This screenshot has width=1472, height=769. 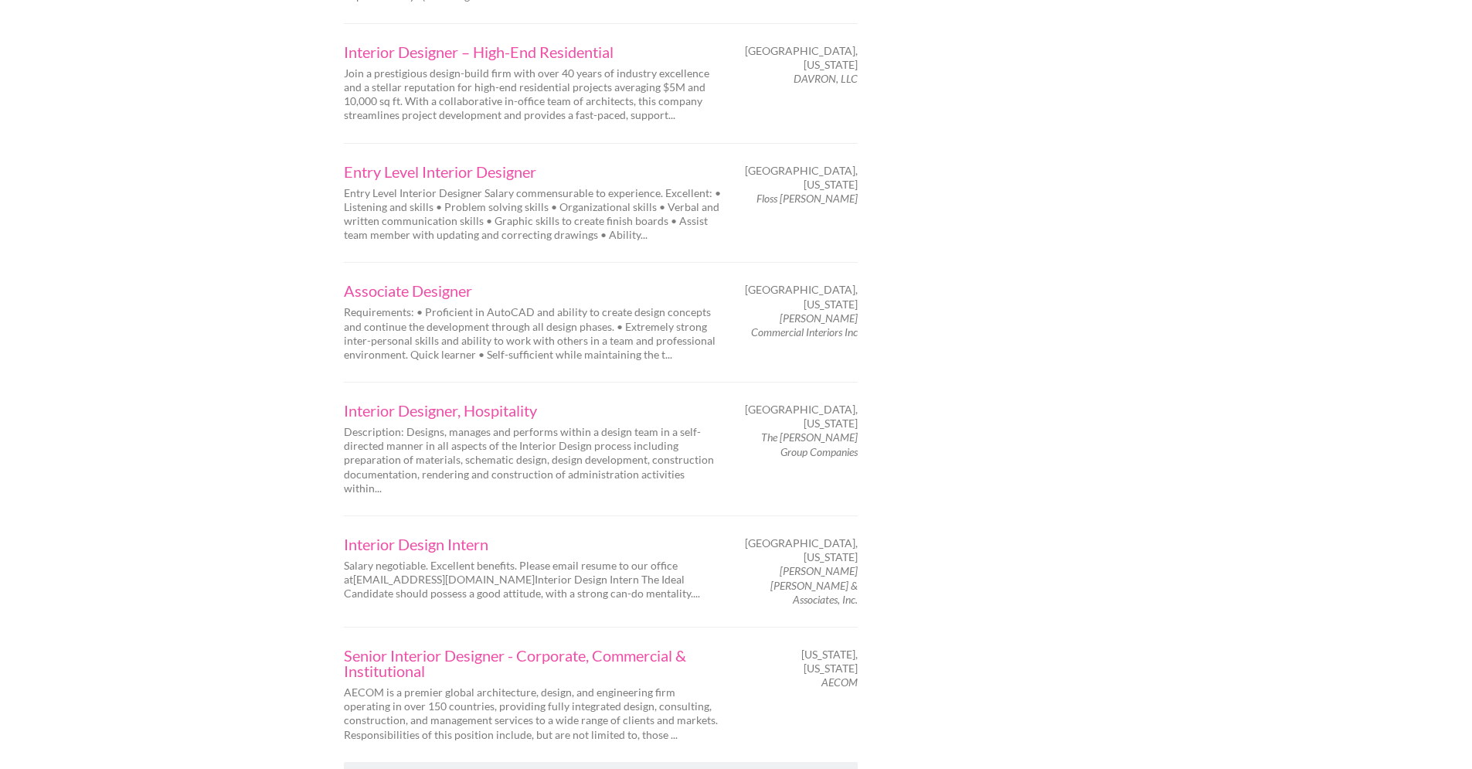 What do you see at coordinates (533, 52) in the screenshot?
I see `a: Interior Designer – High-End Residential` at bounding box center [533, 52].